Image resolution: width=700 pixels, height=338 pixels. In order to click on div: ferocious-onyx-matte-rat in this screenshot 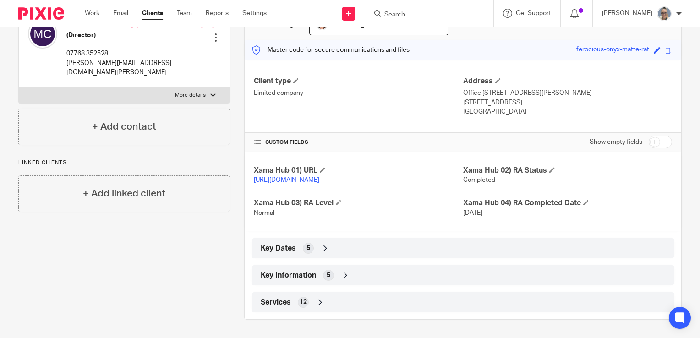, I will do `click(613, 50)`.